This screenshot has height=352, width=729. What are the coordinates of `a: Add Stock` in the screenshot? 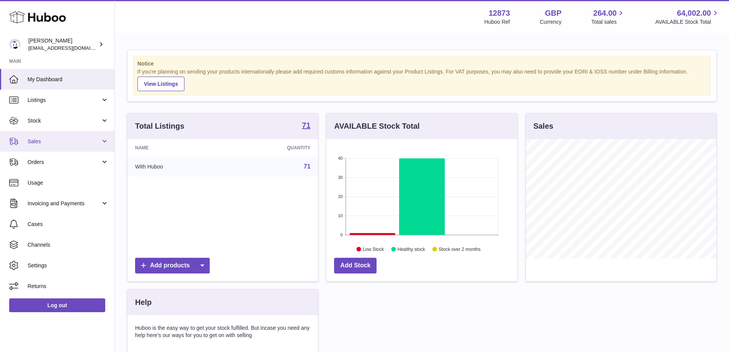 It's located at (355, 265).